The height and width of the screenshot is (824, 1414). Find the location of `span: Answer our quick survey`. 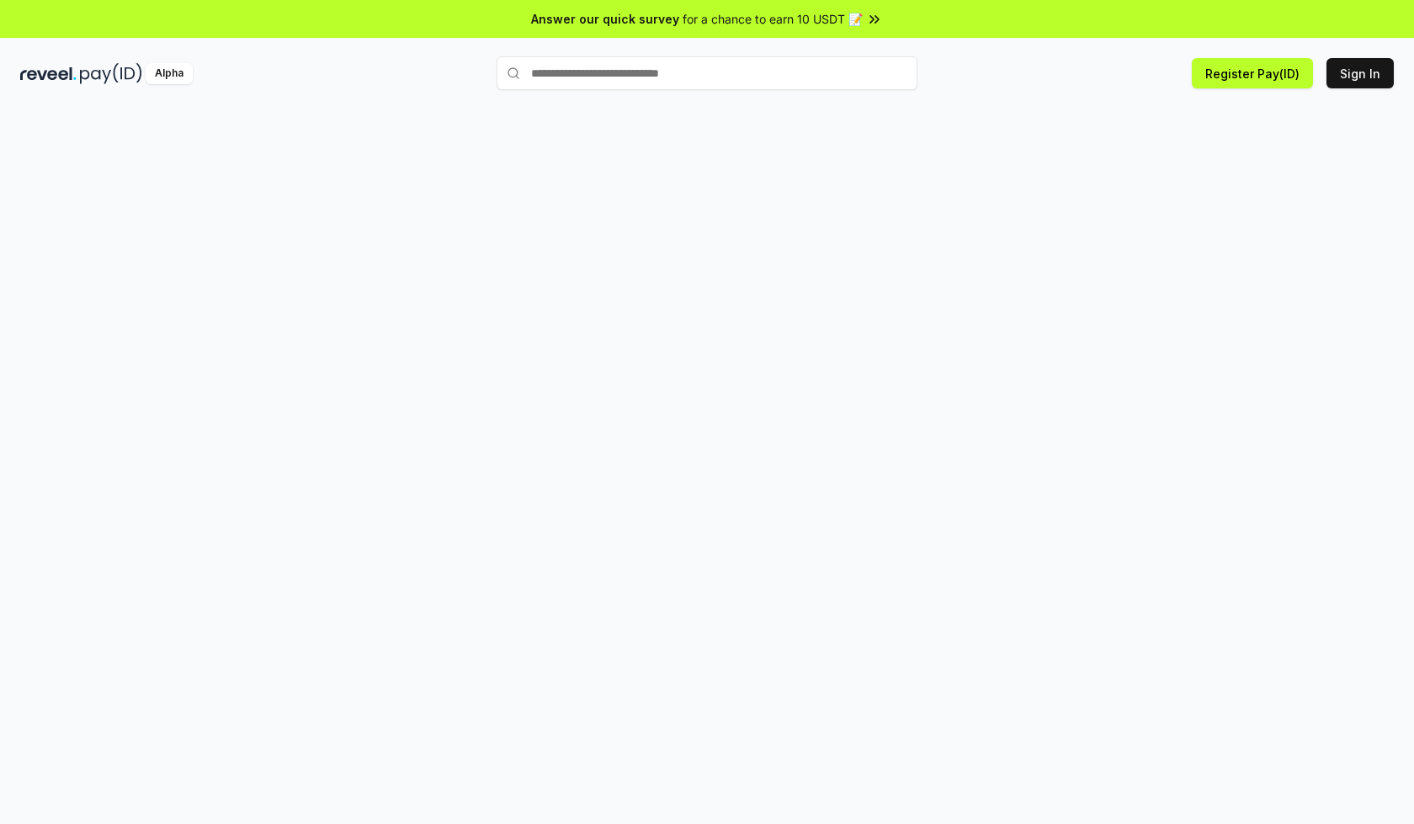

span: Answer our quick survey is located at coordinates (605, 19).